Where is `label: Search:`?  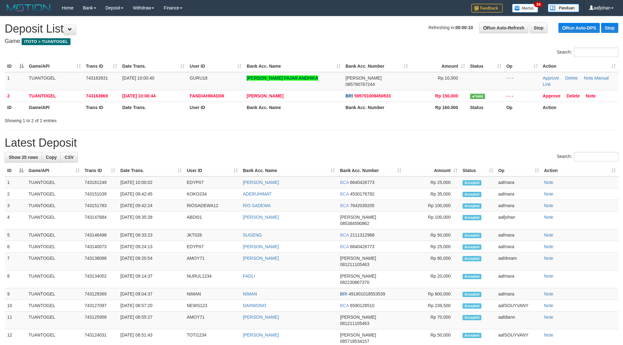 label: Search: is located at coordinates (588, 52).